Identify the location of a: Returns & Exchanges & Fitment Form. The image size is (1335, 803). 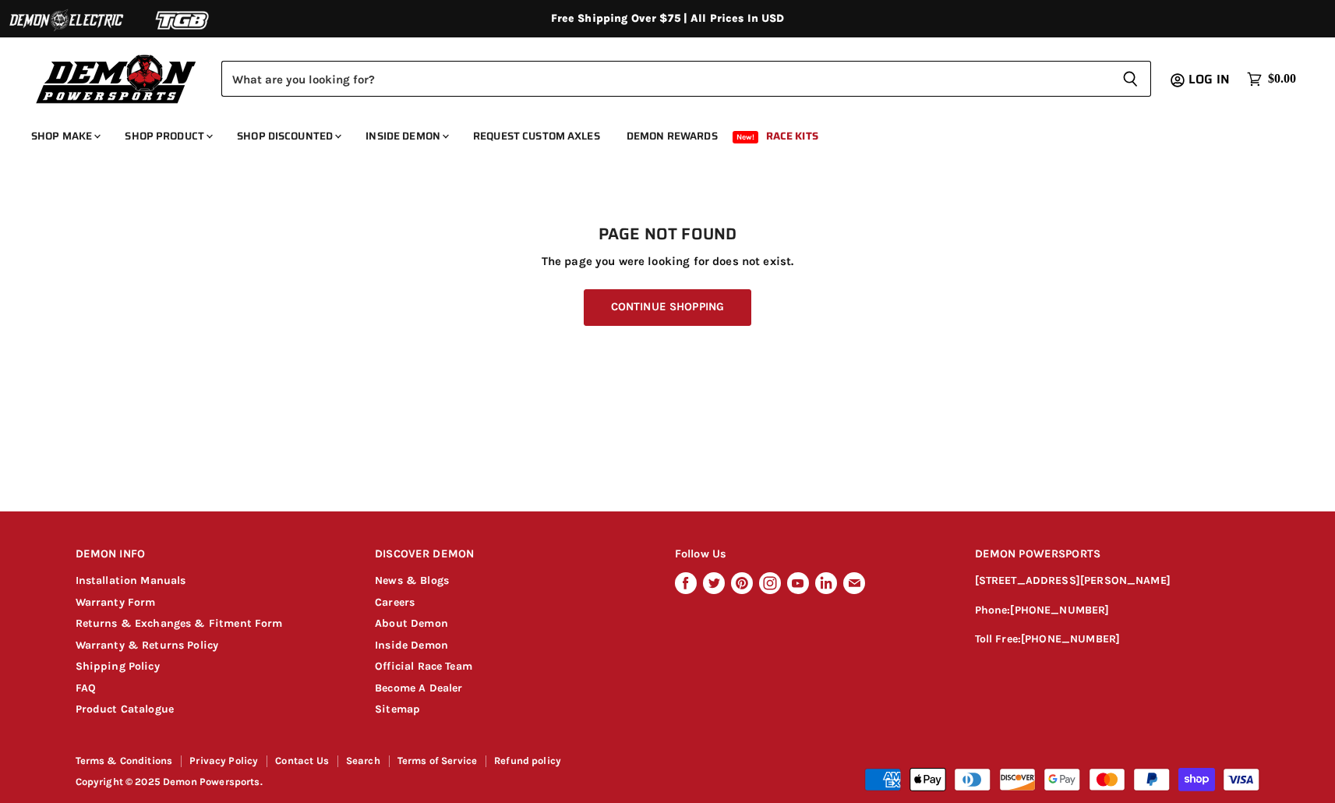
(179, 623).